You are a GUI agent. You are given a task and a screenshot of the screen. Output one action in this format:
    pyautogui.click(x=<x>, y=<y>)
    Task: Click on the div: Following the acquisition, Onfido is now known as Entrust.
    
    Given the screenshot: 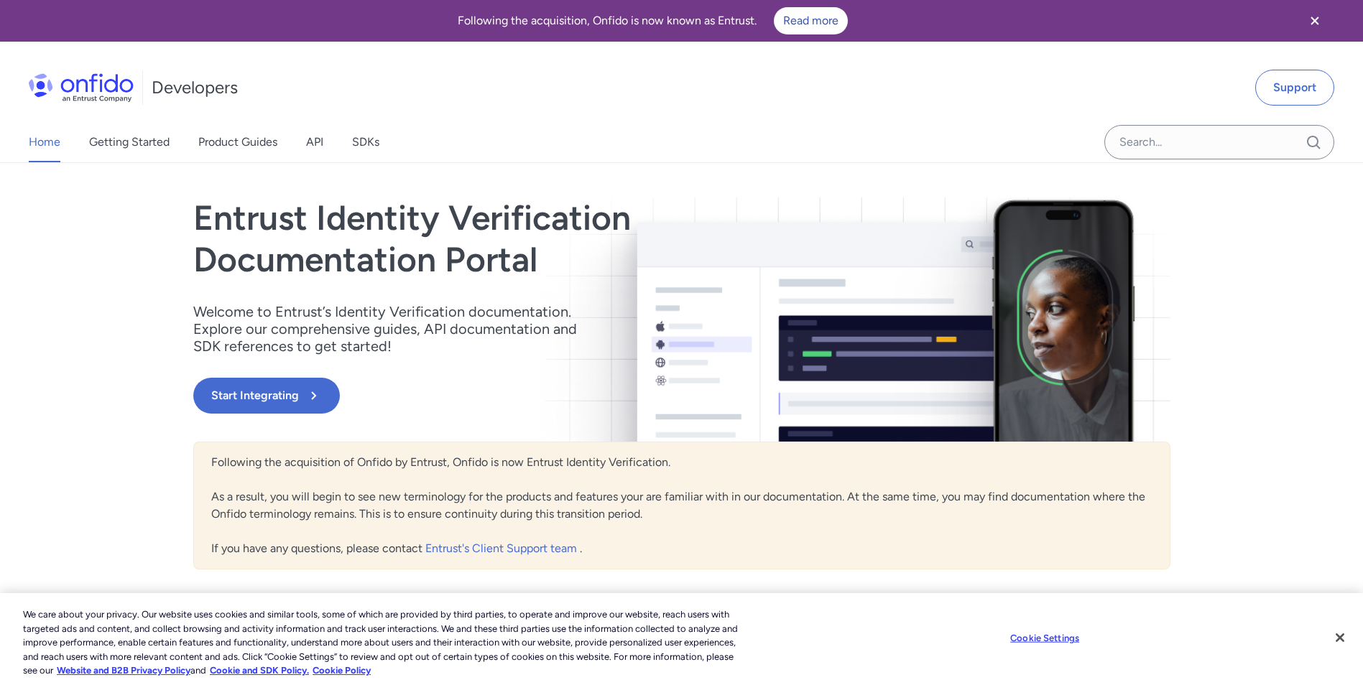 What is the action you would take?
    pyautogui.click(x=652, y=21)
    